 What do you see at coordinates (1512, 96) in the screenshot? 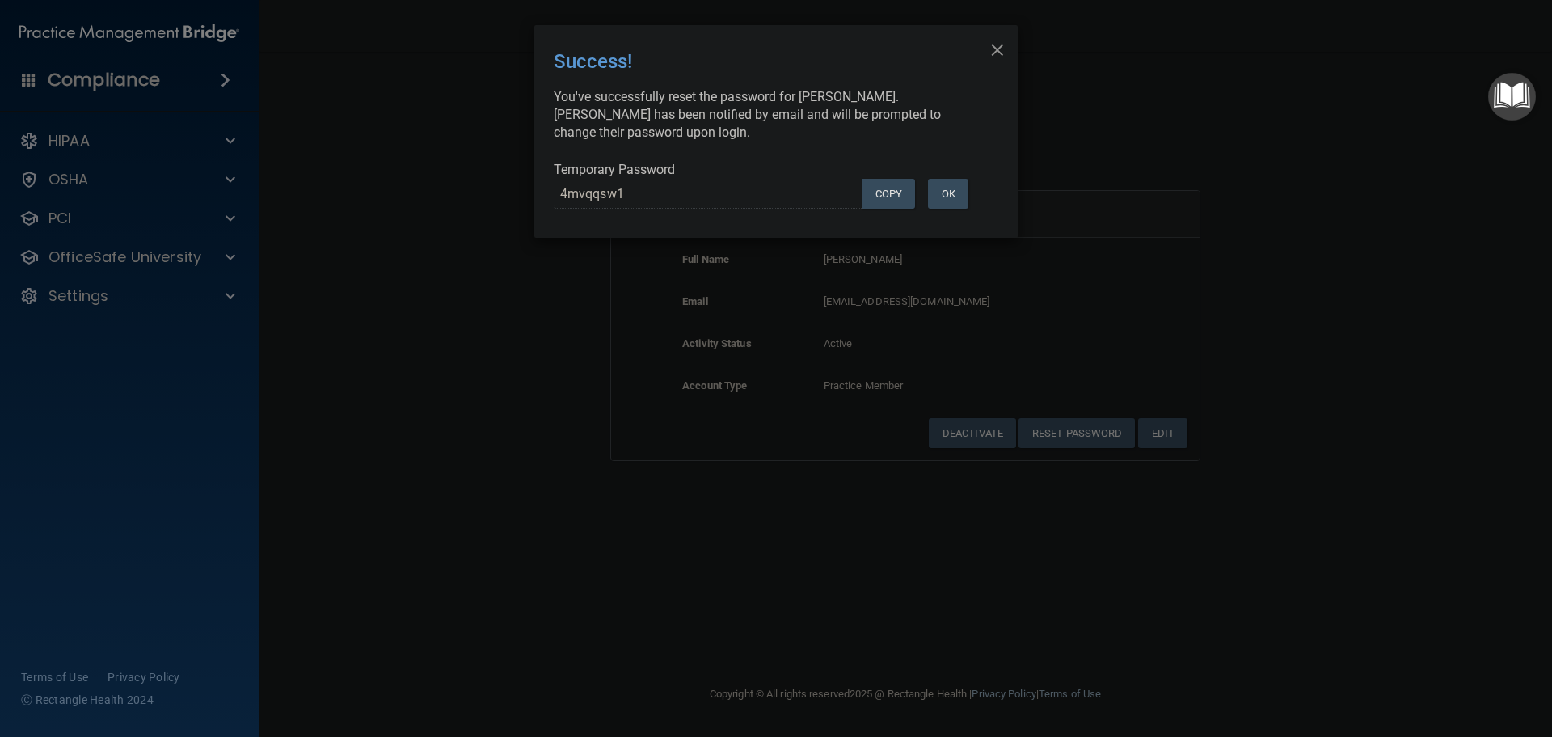
I see `button: Open Resource Center` at bounding box center [1512, 96].